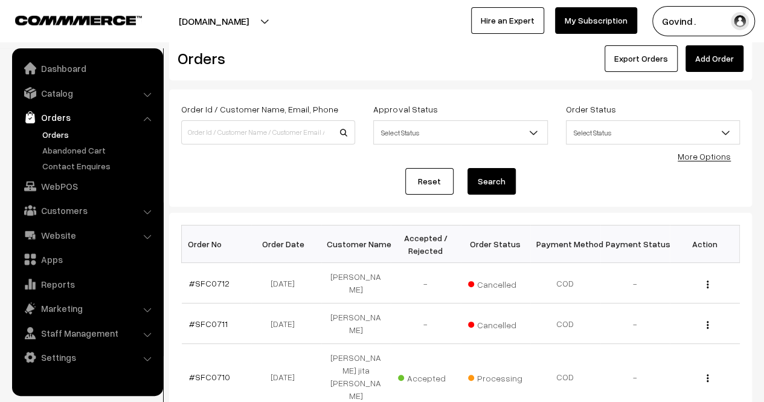 Image resolution: width=764 pixels, height=402 pixels. I want to click on label: Order Id / Customer Name, Email, Phone, so click(260, 109).